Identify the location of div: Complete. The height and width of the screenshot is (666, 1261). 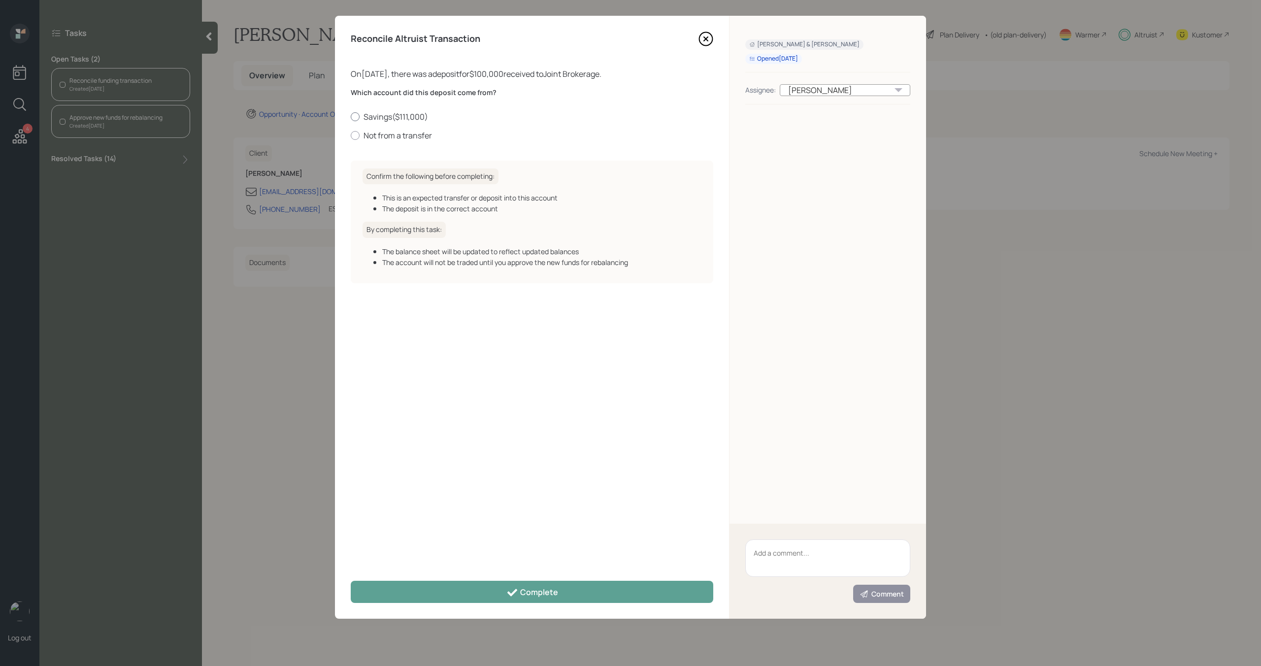
(532, 593).